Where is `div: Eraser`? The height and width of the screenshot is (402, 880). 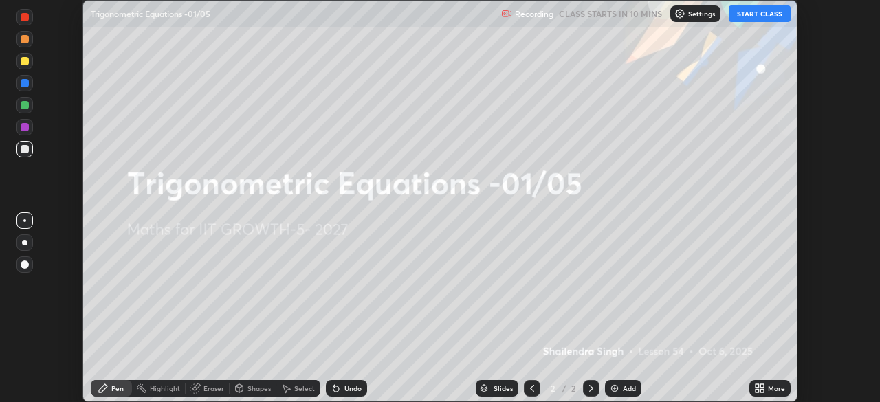
div: Eraser is located at coordinates (214, 388).